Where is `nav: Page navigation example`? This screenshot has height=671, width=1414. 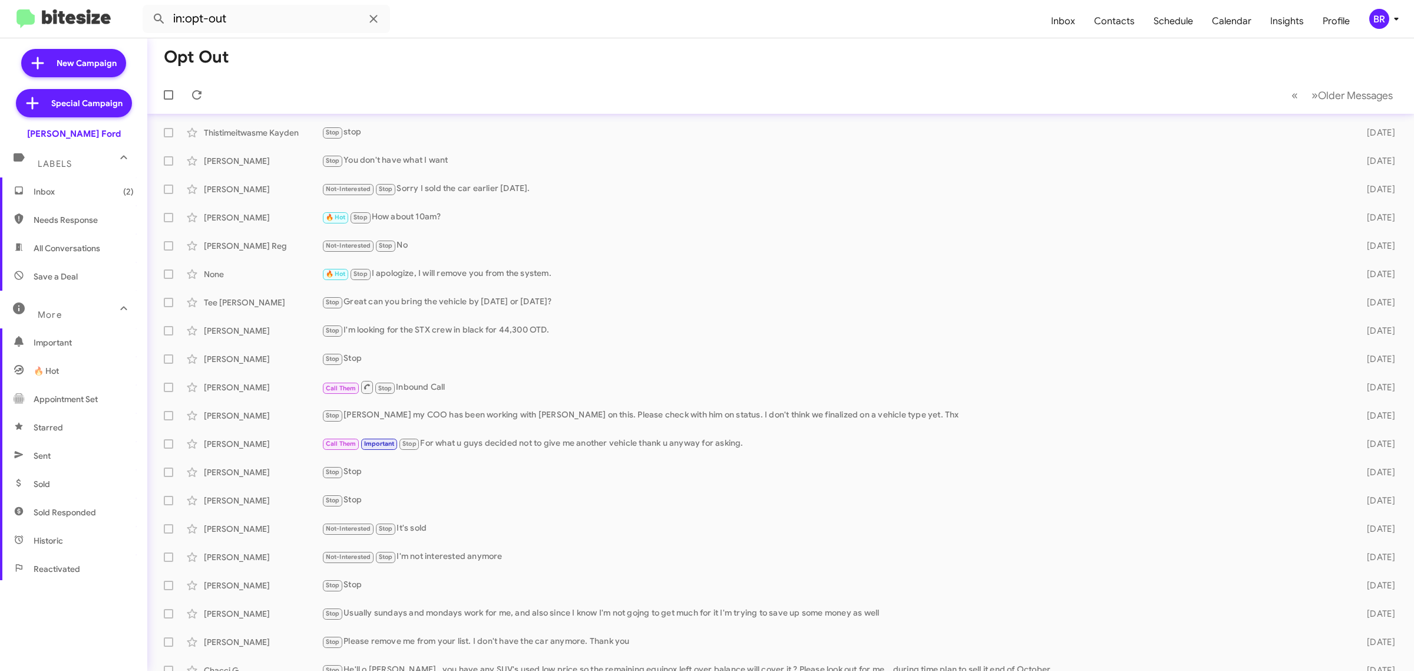
nav: Page navigation example is located at coordinates (1342, 95).